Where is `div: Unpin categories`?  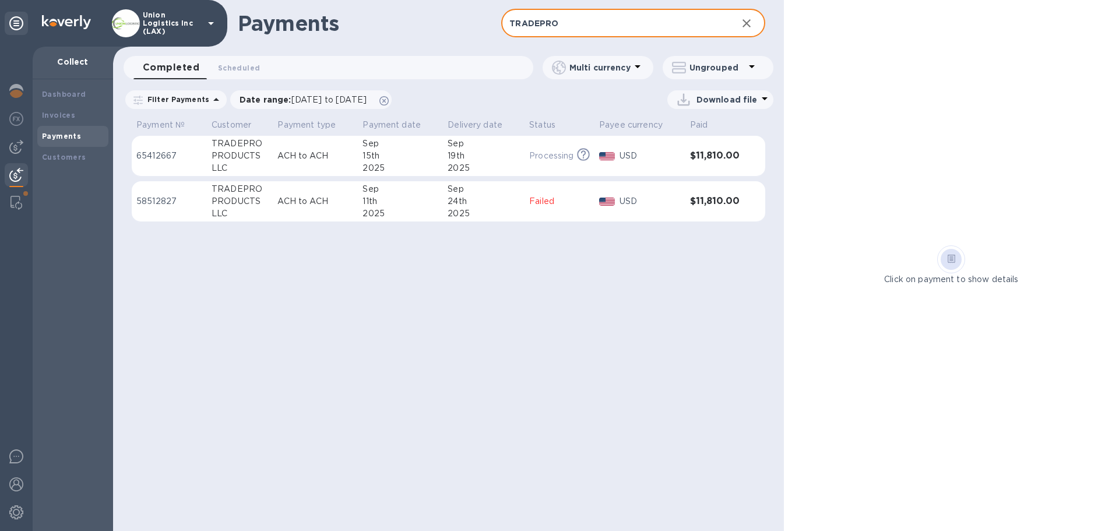 div: Unpin categories is located at coordinates (16, 23).